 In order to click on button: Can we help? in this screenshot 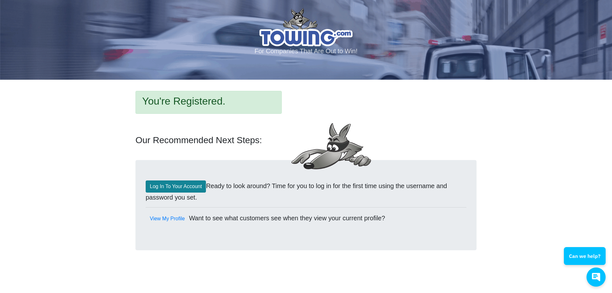, I will do `click(26, 26)`.